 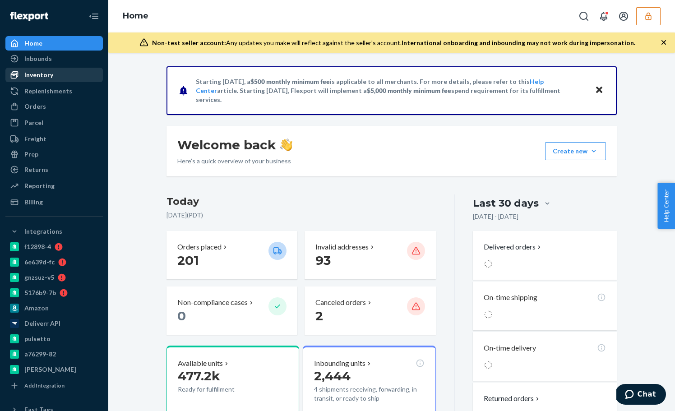 What do you see at coordinates (42, 324) in the screenshot?
I see `div: Deliverr API` at bounding box center [42, 324].